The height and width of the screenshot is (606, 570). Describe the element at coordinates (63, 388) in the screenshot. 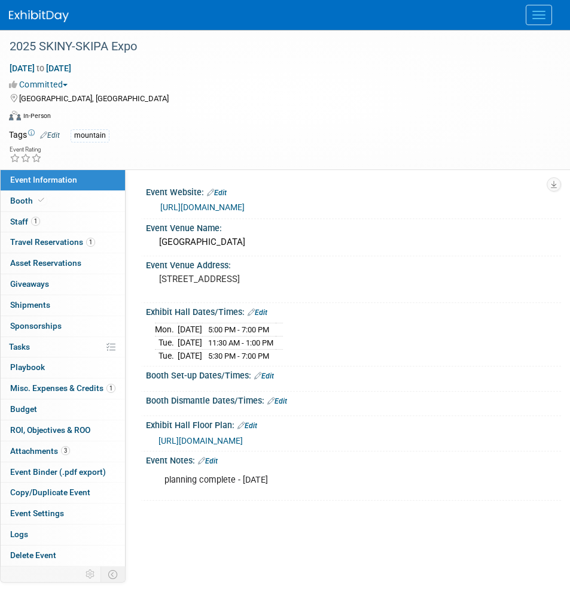

I see `a: Misc. Expenses & Credits1` at that location.